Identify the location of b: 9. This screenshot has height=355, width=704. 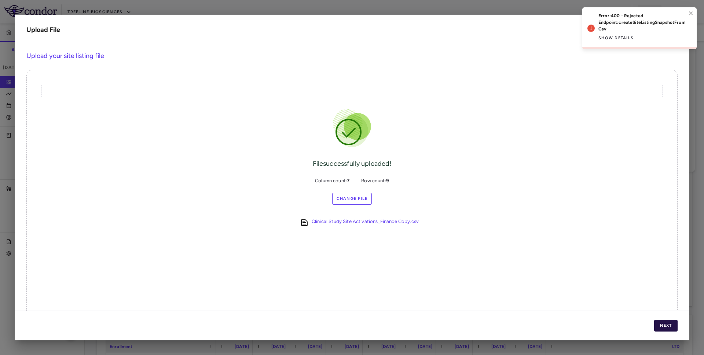
(388, 180).